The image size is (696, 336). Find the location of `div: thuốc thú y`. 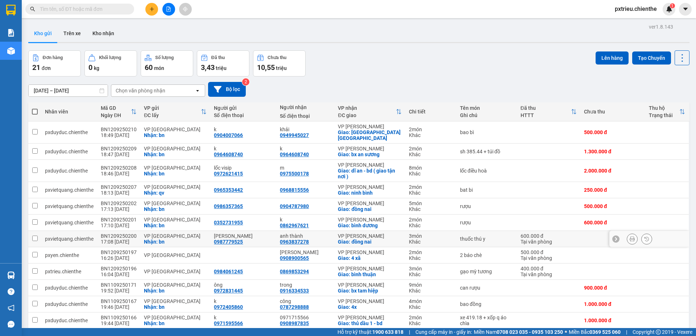

div: thuốc thú y is located at coordinates (486, 239).